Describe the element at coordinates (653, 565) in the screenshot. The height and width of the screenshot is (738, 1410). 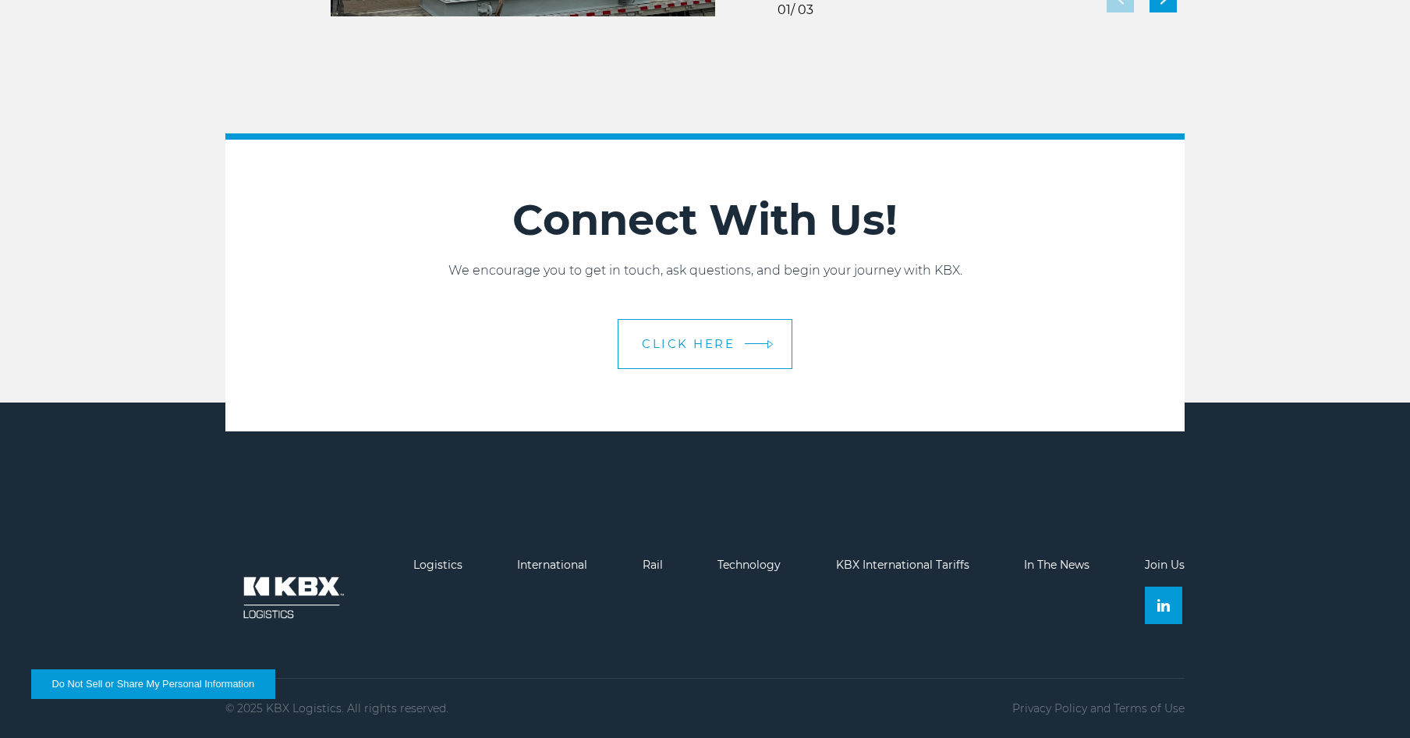
I see `a: Rail` at that location.